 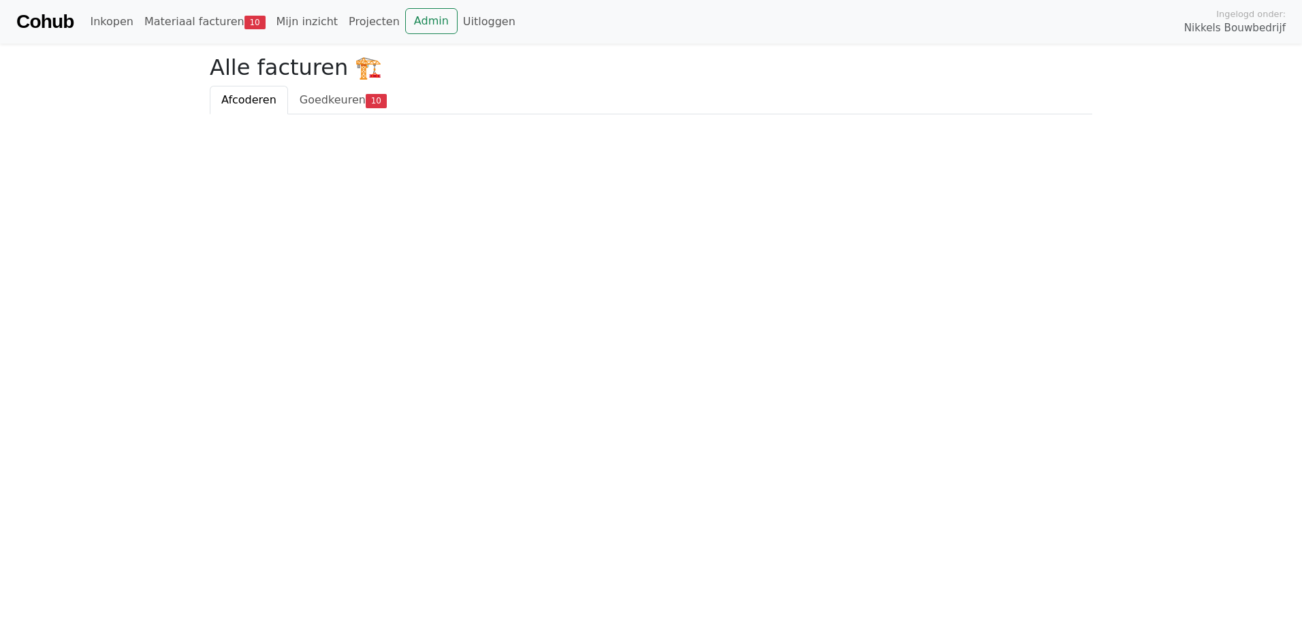 I want to click on a: Afcoderen, so click(x=249, y=100).